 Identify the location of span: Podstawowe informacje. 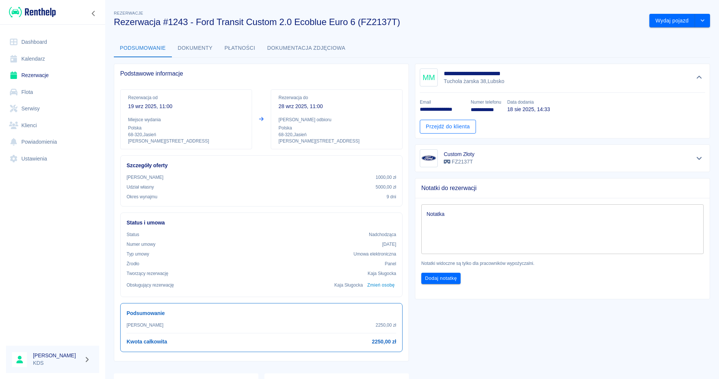
(261, 74).